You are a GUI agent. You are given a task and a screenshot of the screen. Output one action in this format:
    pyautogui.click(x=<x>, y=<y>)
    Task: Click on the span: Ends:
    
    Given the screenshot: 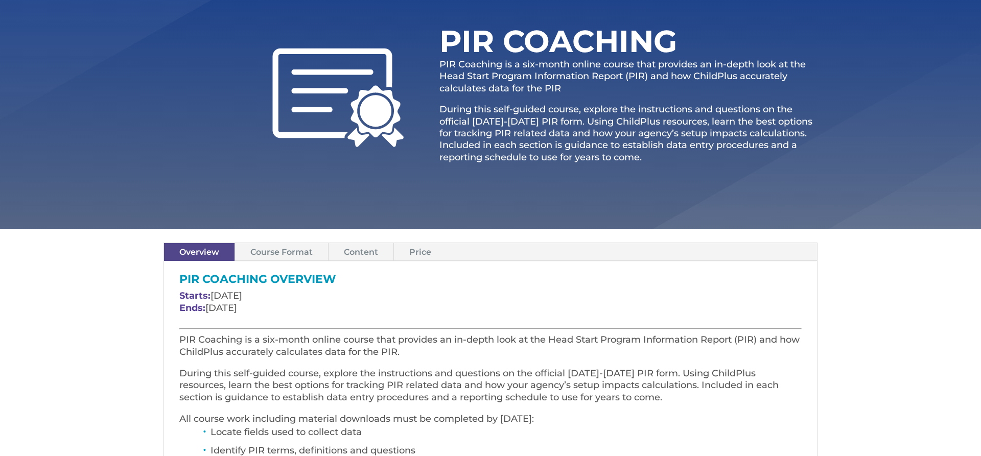 What is the action you would take?
    pyautogui.click(x=192, y=308)
    